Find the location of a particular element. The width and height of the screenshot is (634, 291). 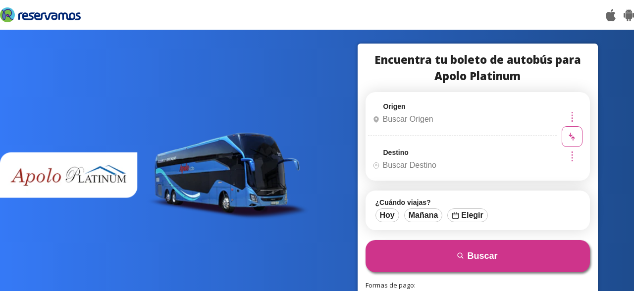

p: Formas de pago: is located at coordinates (477, 286).